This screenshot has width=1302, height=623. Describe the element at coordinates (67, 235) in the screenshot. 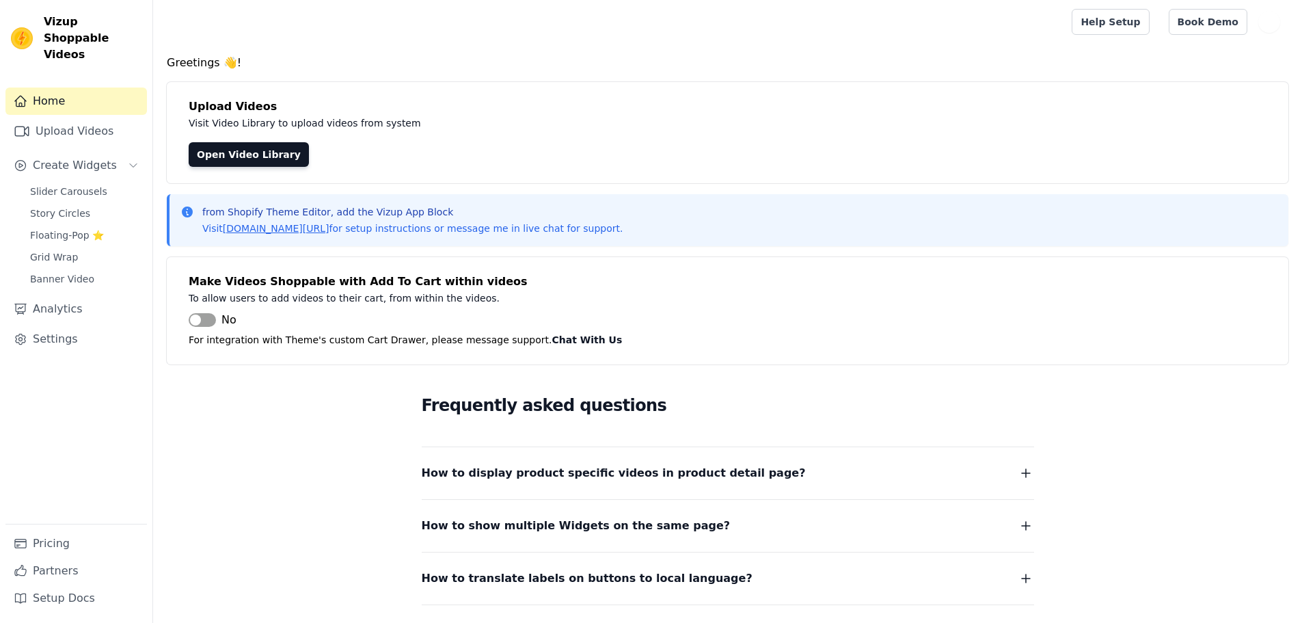

I see `span: Floating-Pop ⭐` at that location.